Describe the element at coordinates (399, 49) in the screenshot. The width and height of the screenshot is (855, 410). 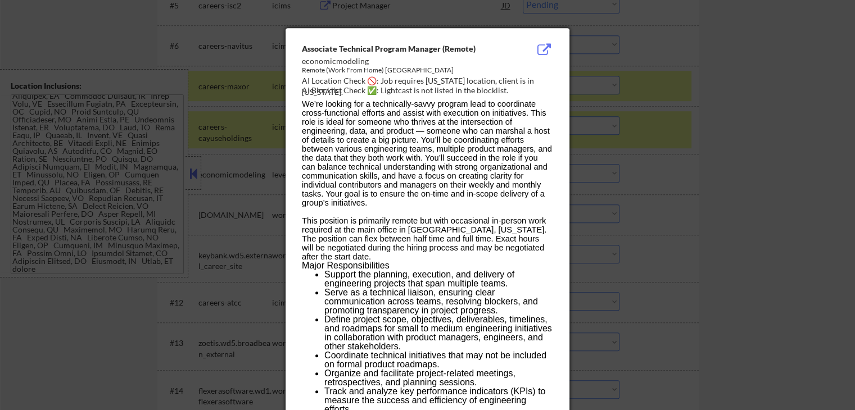
I see `div: Associate Technical Program Manager (Remote)` at that location.